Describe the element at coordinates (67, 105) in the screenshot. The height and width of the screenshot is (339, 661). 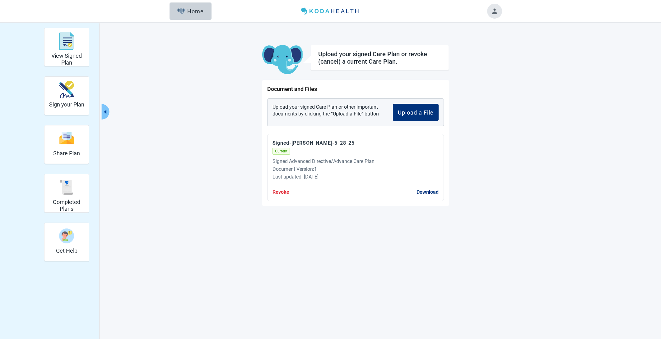
I see `h2: Sign your Plan` at that location.